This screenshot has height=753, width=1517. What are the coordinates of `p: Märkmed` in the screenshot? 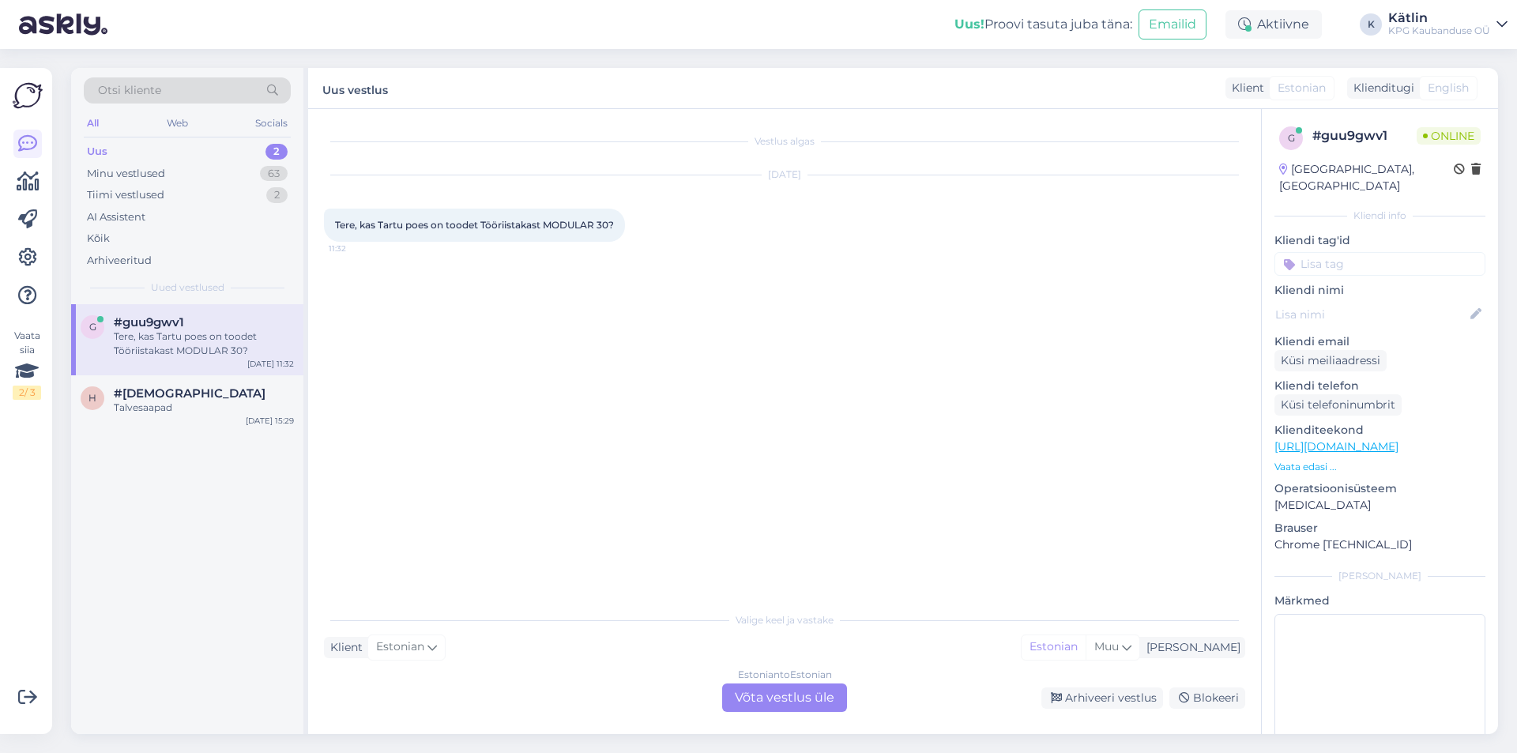 It's located at (1379, 600).